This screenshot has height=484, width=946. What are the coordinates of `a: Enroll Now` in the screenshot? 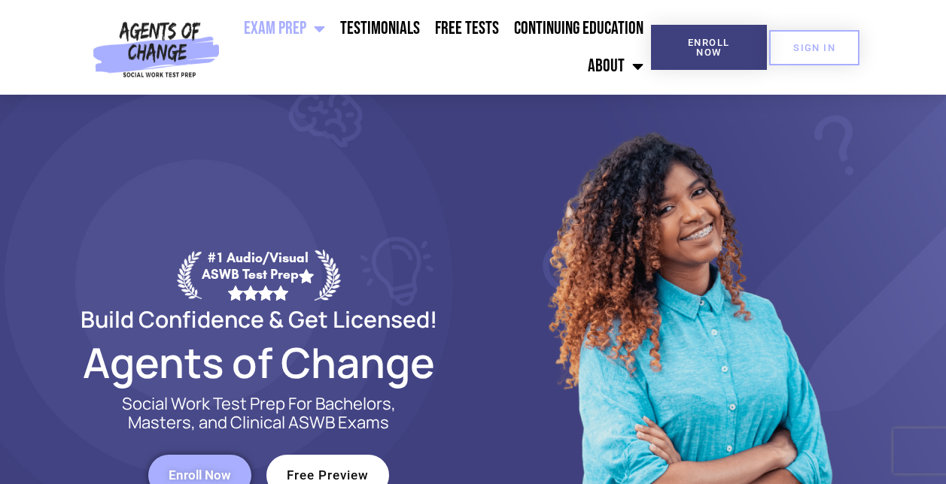 It's located at (709, 47).